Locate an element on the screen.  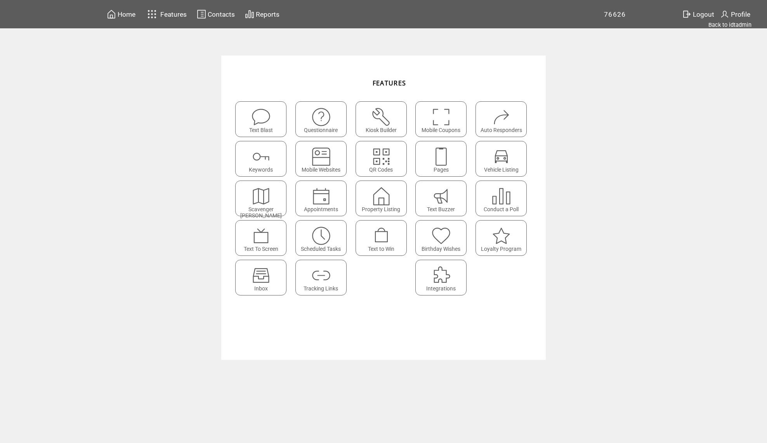
span: Reports is located at coordinates (268, 14).